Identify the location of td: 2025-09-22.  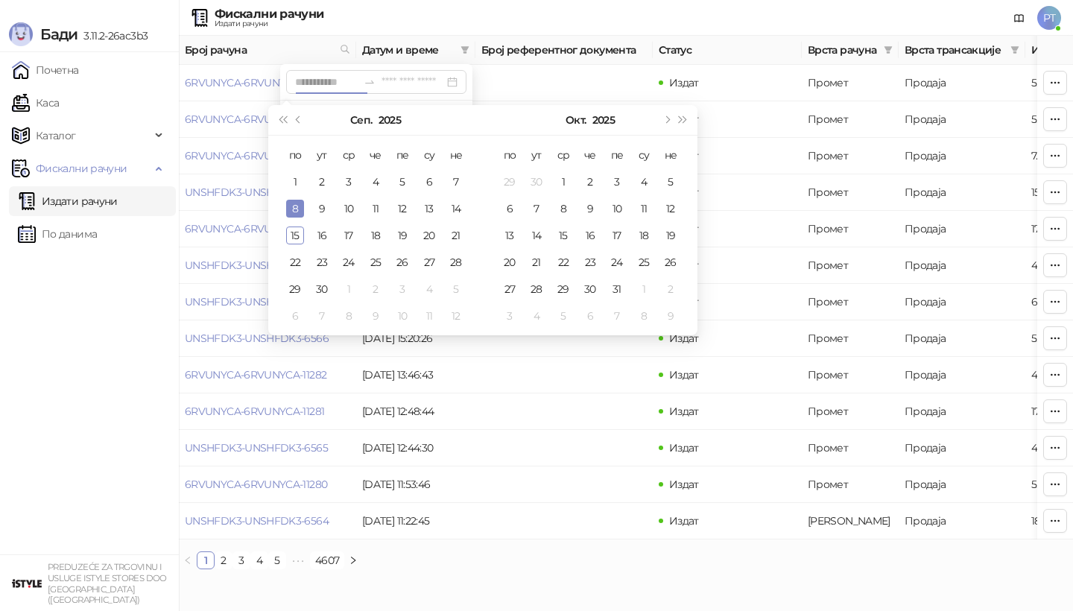
(295, 262).